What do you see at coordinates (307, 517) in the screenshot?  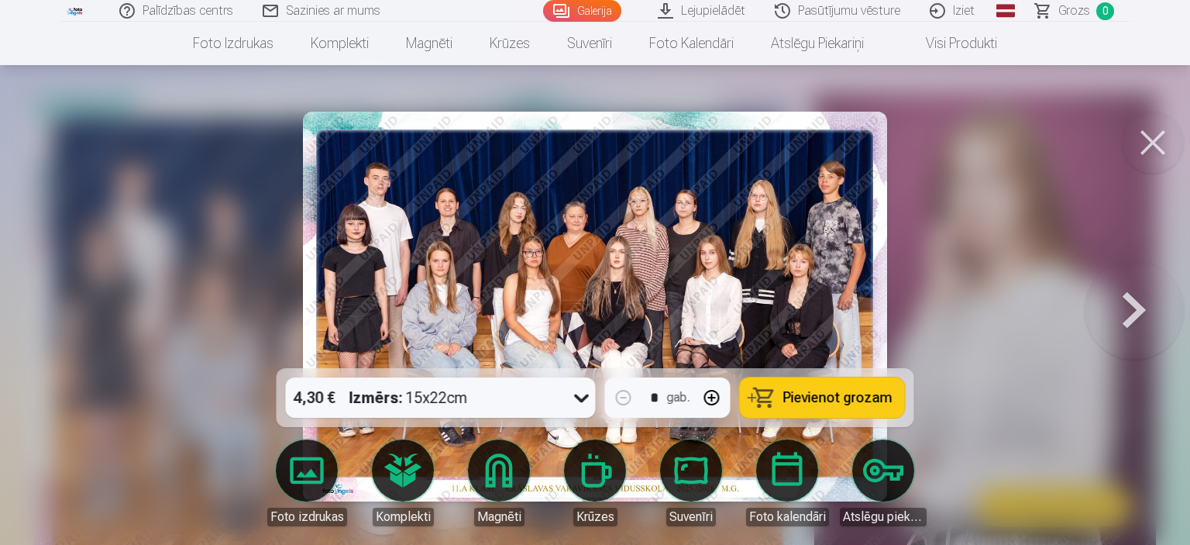 I see `div: Foto izdrukas` at bounding box center [307, 517].